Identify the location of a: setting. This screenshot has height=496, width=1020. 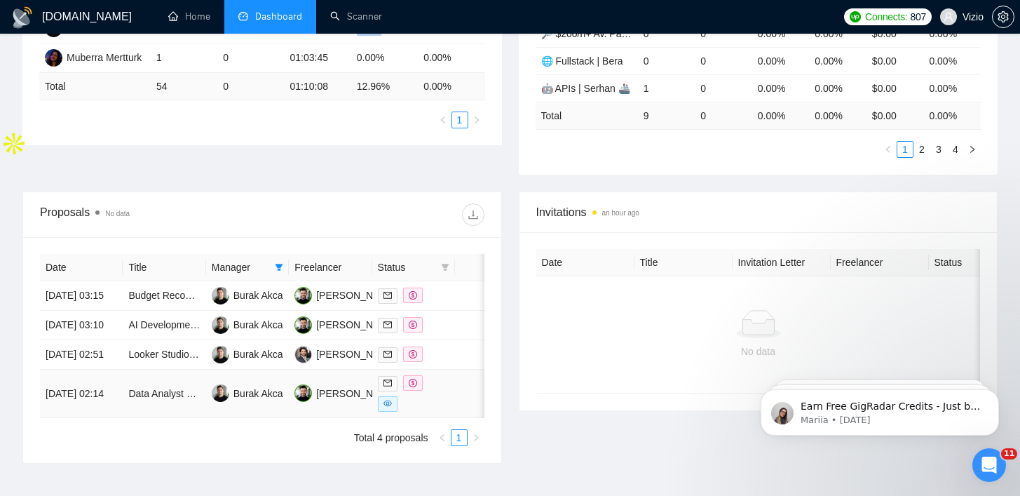
(1003, 17).